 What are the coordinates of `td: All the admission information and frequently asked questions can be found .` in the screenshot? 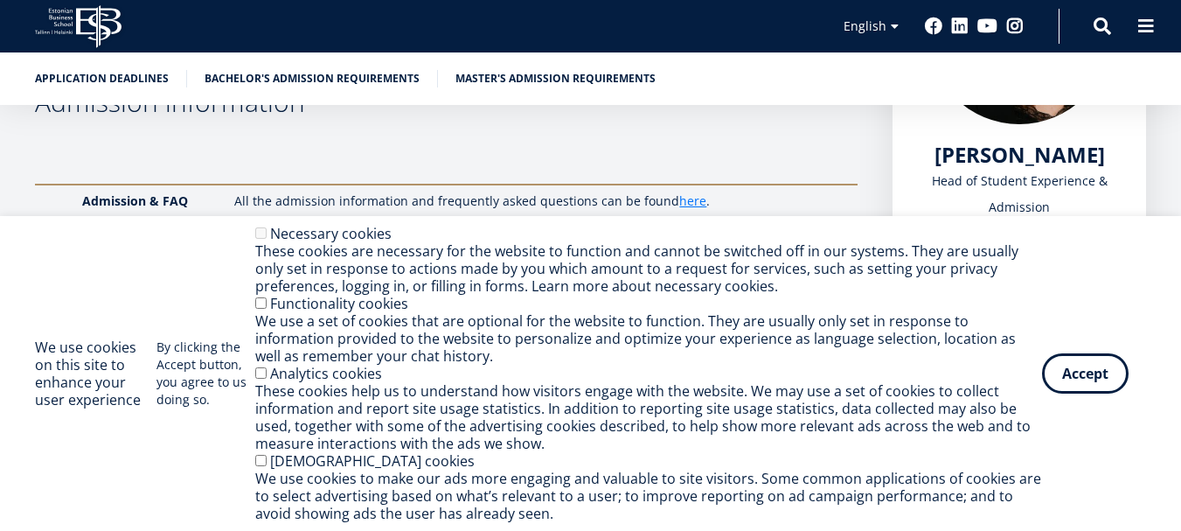 It's located at (541, 202).